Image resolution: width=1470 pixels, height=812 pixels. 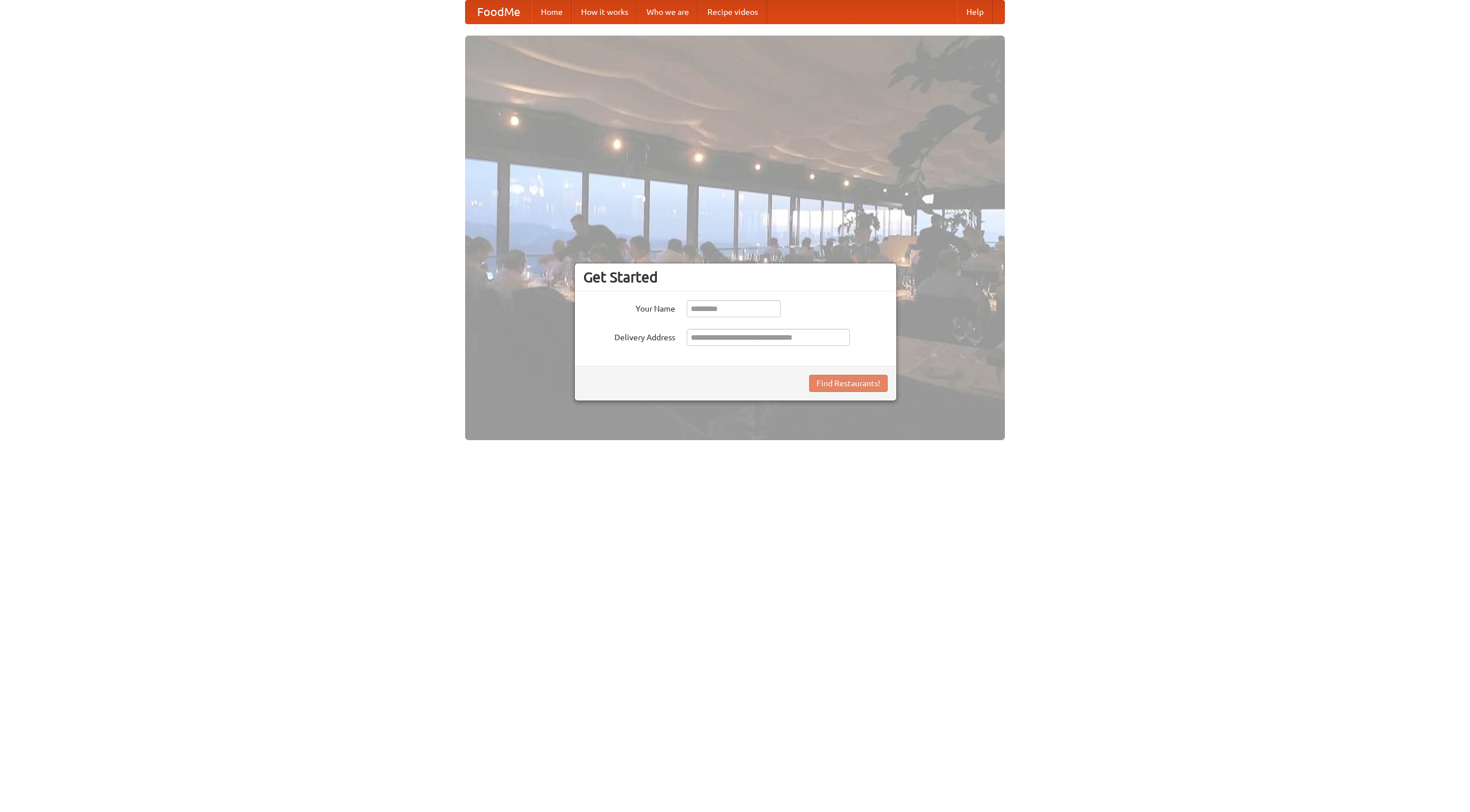 I want to click on button: Find Restaurants!, so click(x=848, y=384).